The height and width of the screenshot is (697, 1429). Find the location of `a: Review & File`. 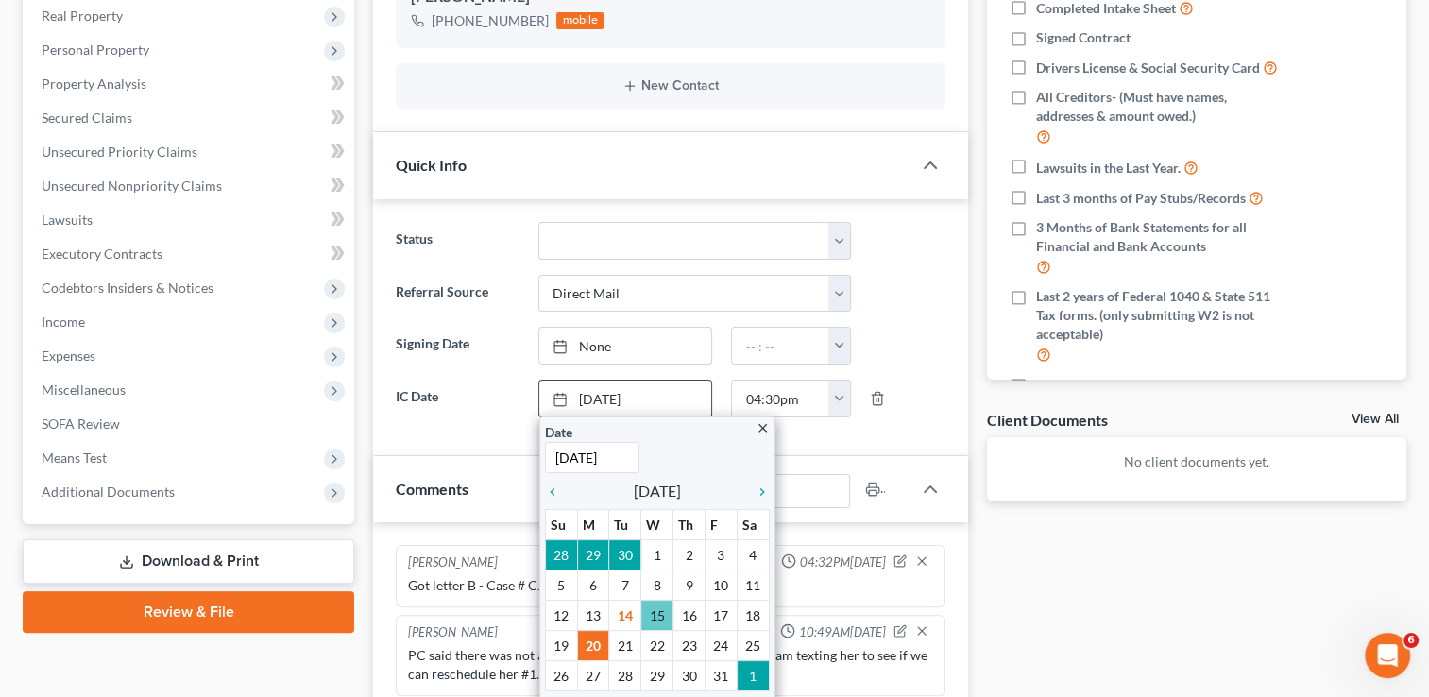

a: Review & File is located at coordinates (188, 612).